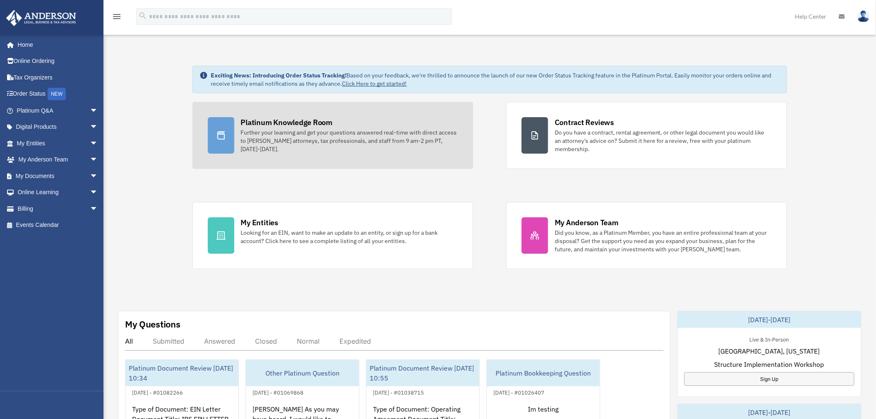 The width and height of the screenshot is (876, 419). Describe the element at coordinates (153, 324) in the screenshot. I see `div: My Questions` at that location.